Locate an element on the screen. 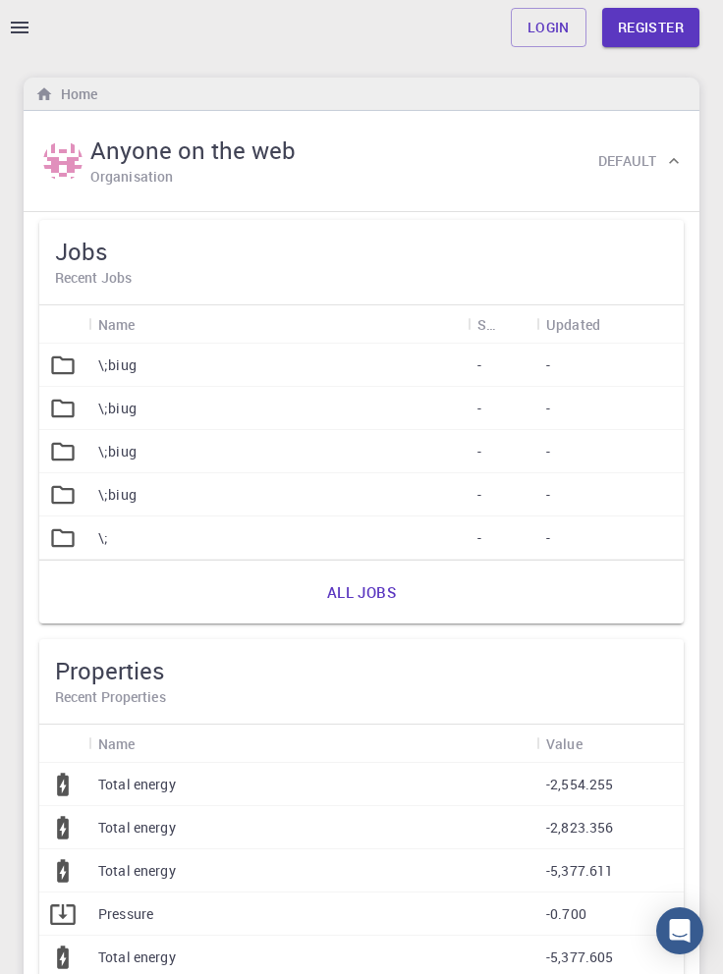  p: -2,823.356 is located at coordinates (579, 828).